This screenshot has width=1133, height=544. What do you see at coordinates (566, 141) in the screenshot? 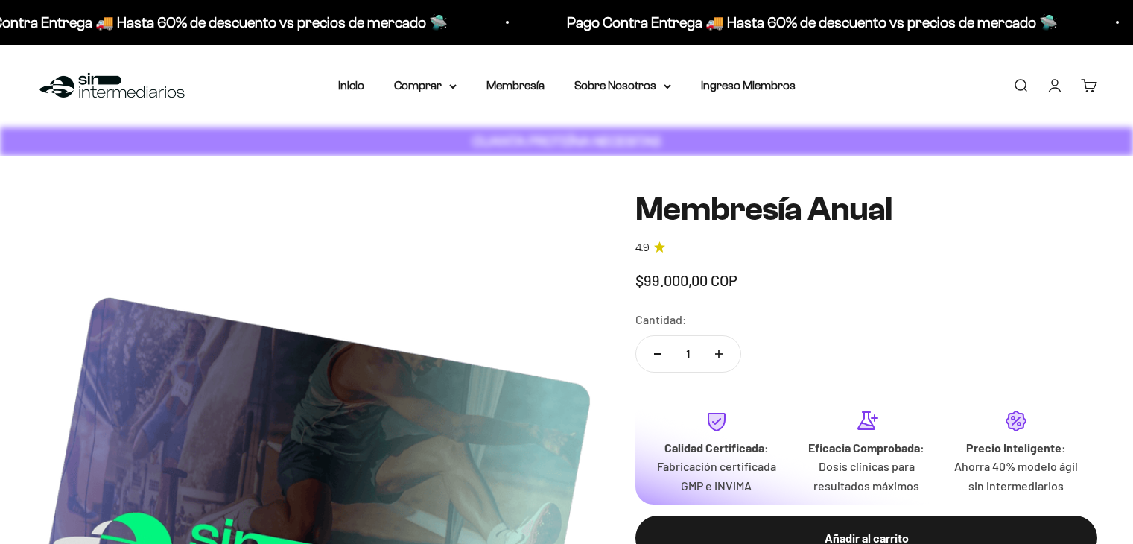
I see `strong: CUANTA PROTEÍNA NECESITAS` at bounding box center [566, 141].